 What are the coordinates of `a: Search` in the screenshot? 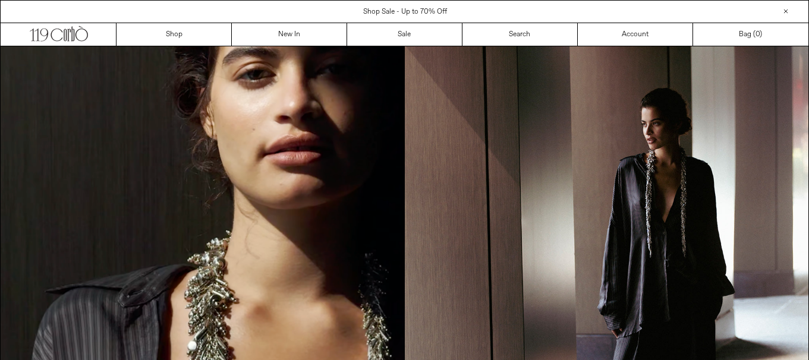 It's located at (520, 34).